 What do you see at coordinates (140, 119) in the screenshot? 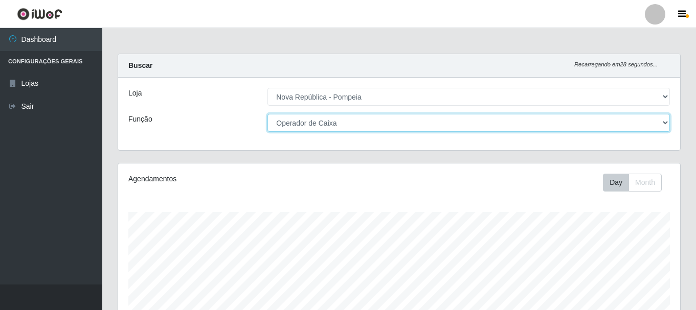
I see `label: Função` at bounding box center [140, 119].